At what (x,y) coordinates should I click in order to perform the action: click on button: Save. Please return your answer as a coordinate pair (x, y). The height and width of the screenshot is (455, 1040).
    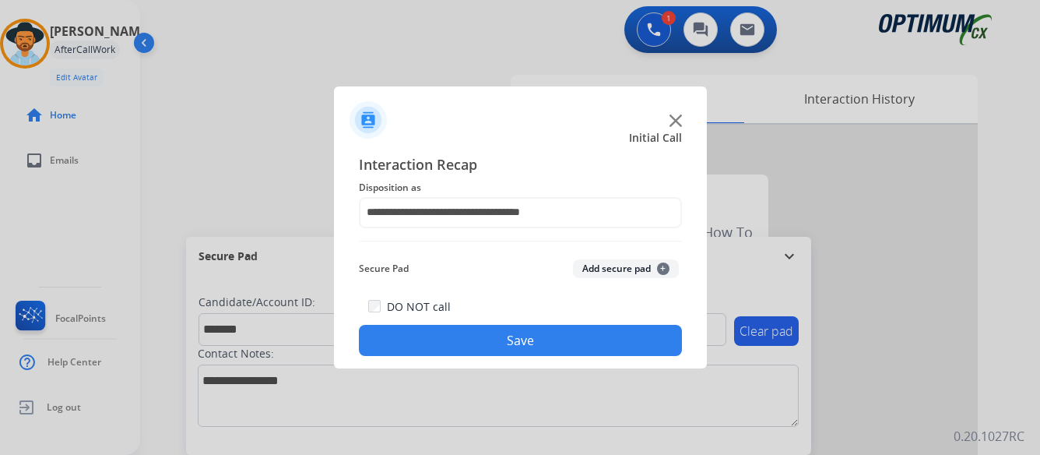
    Looking at the image, I should click on (520, 340).